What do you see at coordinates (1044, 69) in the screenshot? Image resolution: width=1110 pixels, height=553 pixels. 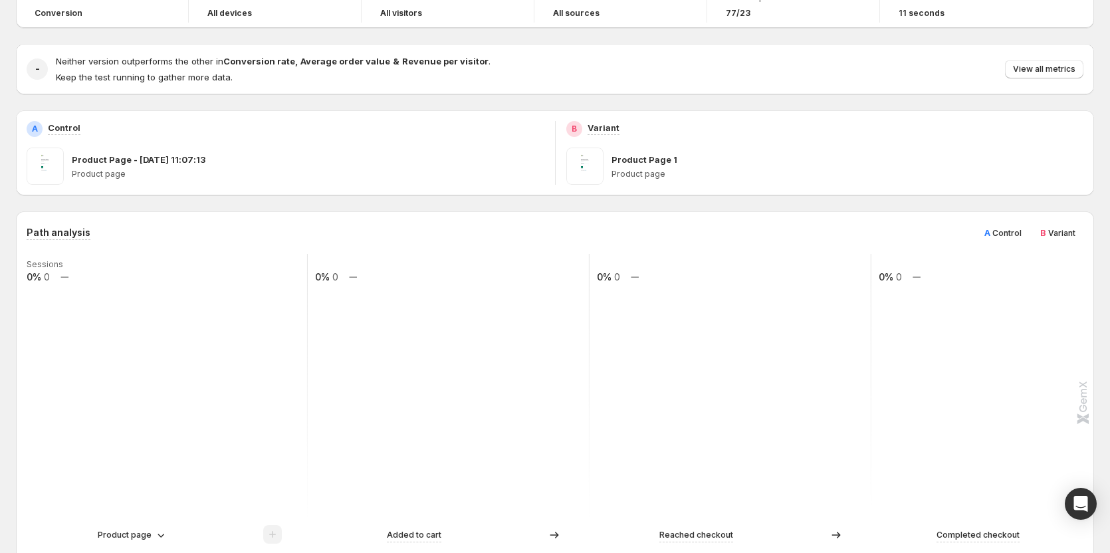 I see `span: View all metrics` at bounding box center [1044, 69].